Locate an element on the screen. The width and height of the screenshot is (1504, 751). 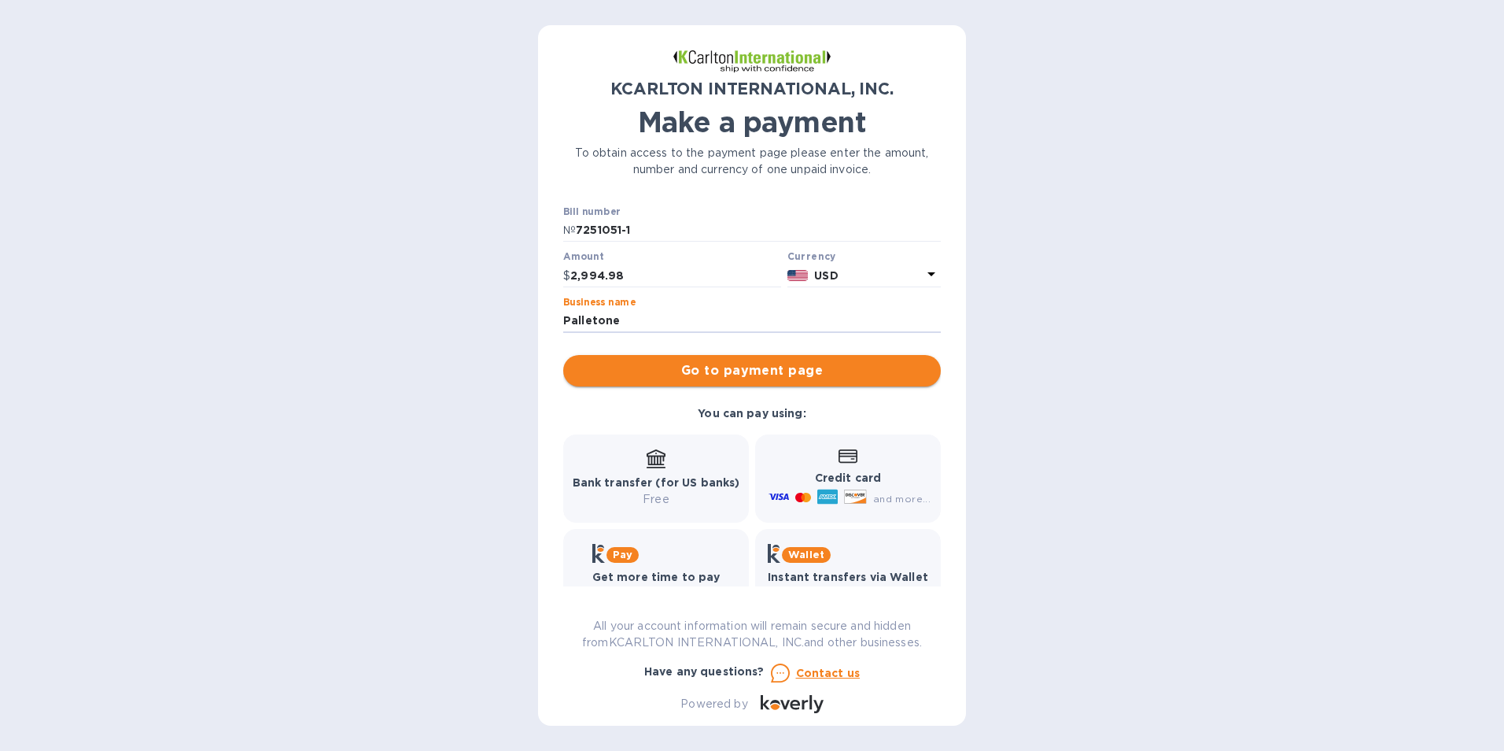
label: Business name is located at coordinates (600, 302).